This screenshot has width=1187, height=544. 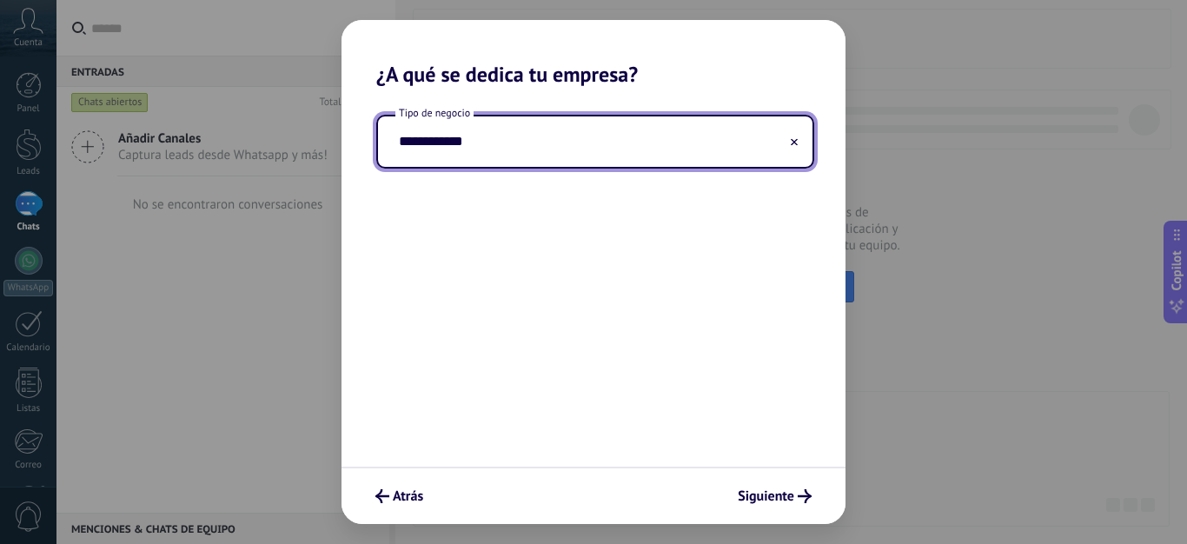 What do you see at coordinates (774, 496) in the screenshot?
I see `button: Siguiente` at bounding box center [774, 496].